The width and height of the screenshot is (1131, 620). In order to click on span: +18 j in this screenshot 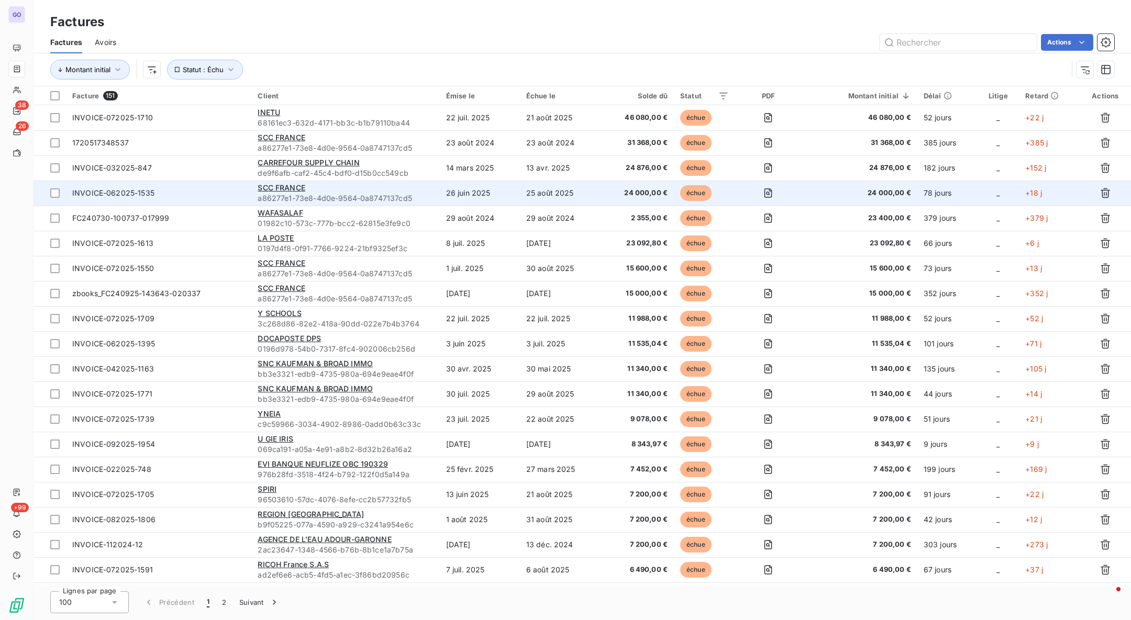, I will do `click(1033, 193)`.